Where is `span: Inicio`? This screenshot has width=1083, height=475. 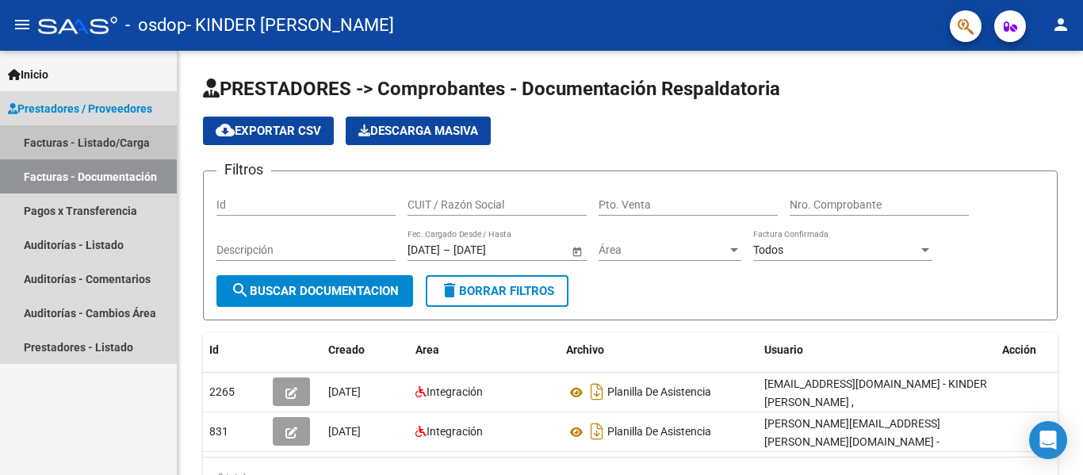 span: Inicio is located at coordinates (28, 75).